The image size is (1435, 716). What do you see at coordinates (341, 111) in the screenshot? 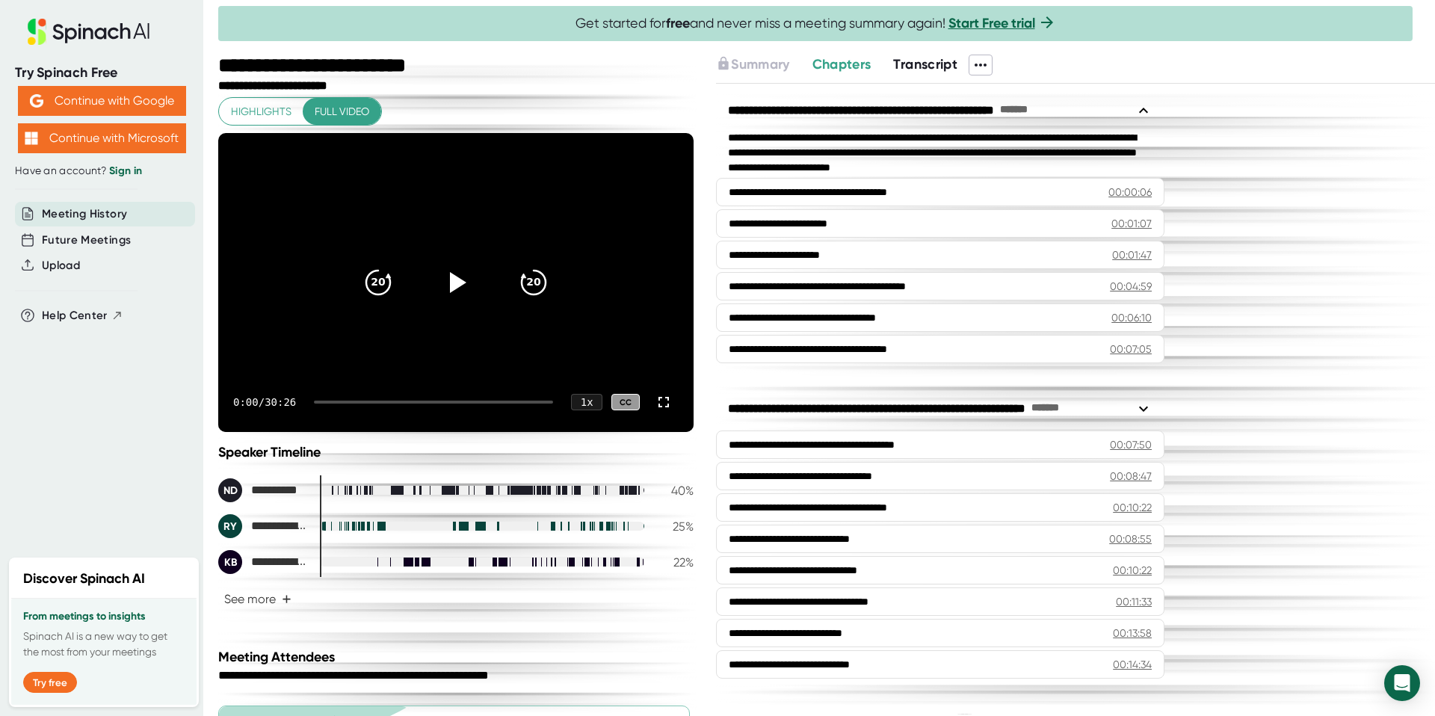
I see `span: Full video` at bounding box center [341, 111].